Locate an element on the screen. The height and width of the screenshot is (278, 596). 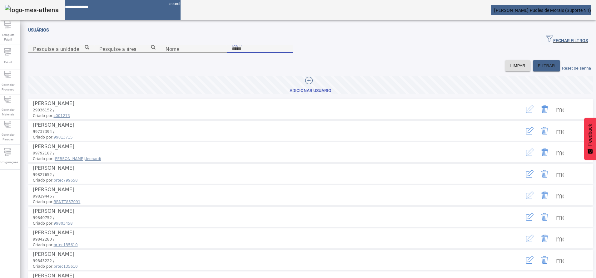
img: logo-mes-athena is located at coordinates (32, 10).